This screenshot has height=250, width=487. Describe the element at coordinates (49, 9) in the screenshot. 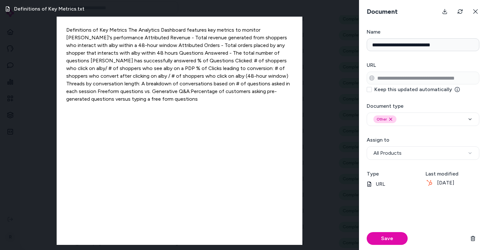

I see `h3: Definitions of Key Metrics.txt` at that location.